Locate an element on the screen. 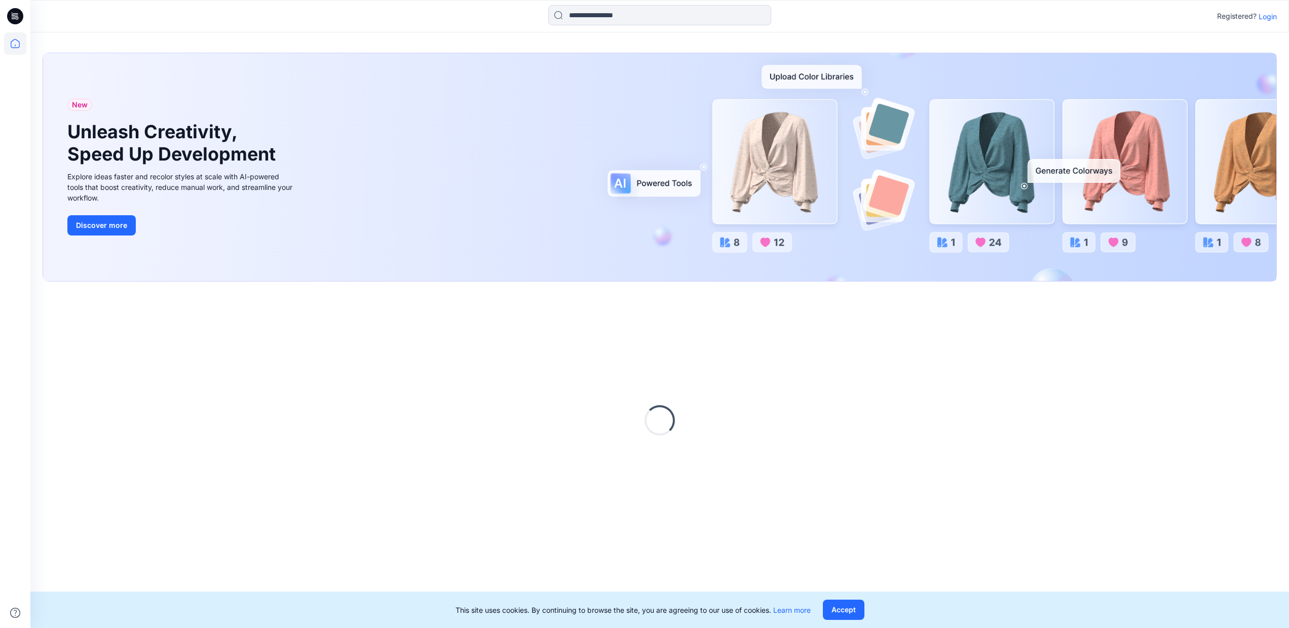 The width and height of the screenshot is (1289, 628). div: Explore ideas faster and recolor styles at scale with AI-powered tools that boost creativity, red... is located at coordinates (181, 187).